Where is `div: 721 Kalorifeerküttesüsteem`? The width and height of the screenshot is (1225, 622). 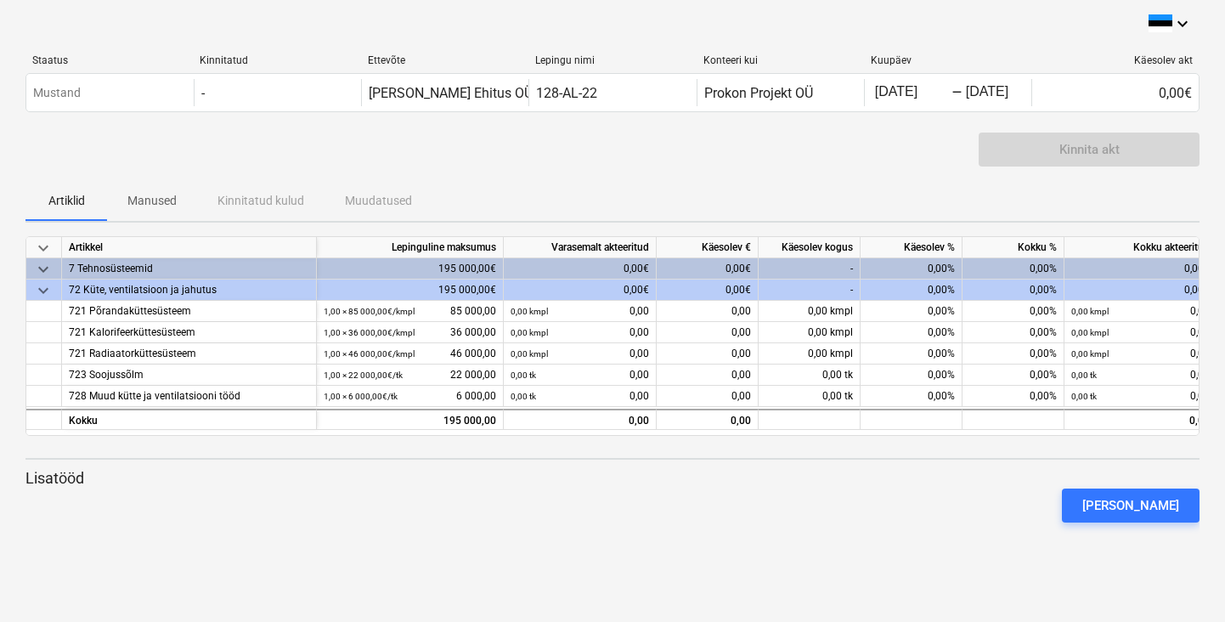 div: 721 Kalorifeerküttesüsteem is located at coordinates (189, 332).